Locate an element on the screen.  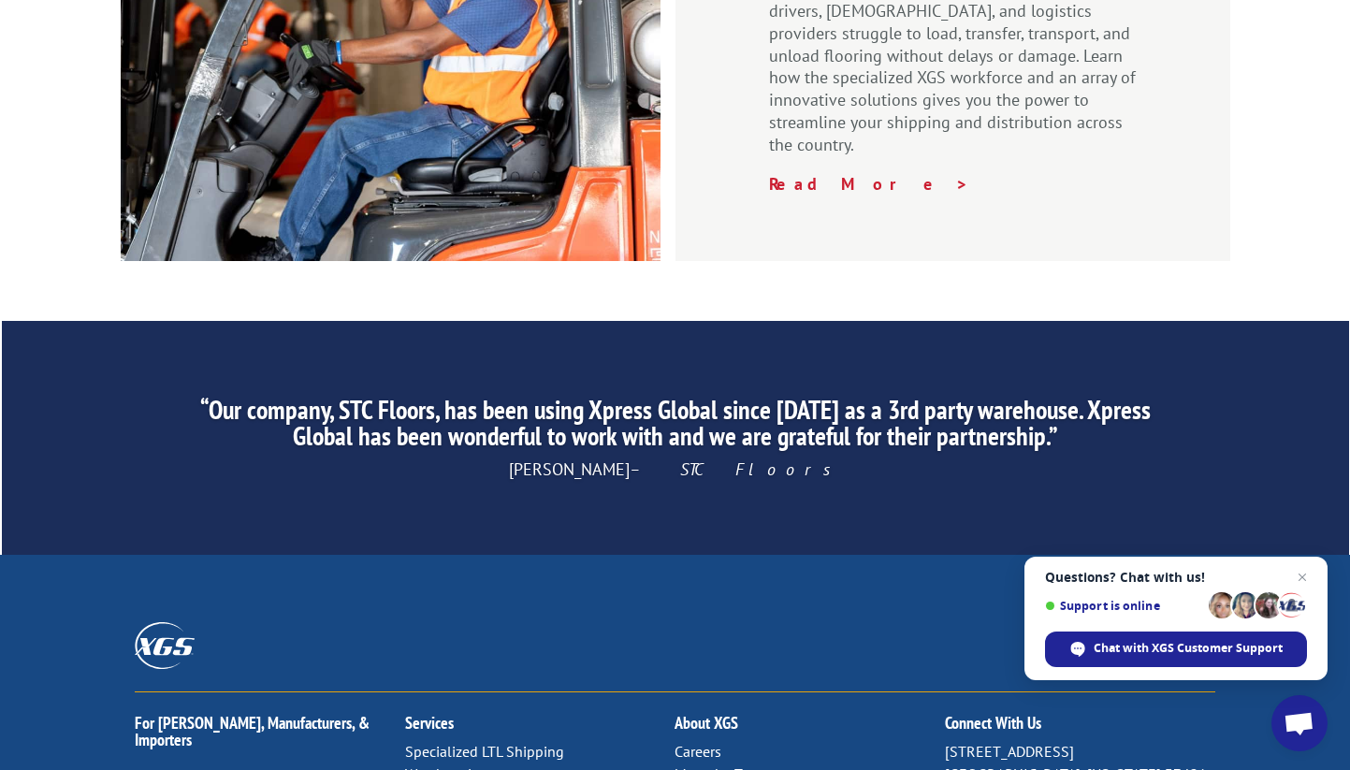
h2: Connect With Us is located at coordinates (1080, 728).